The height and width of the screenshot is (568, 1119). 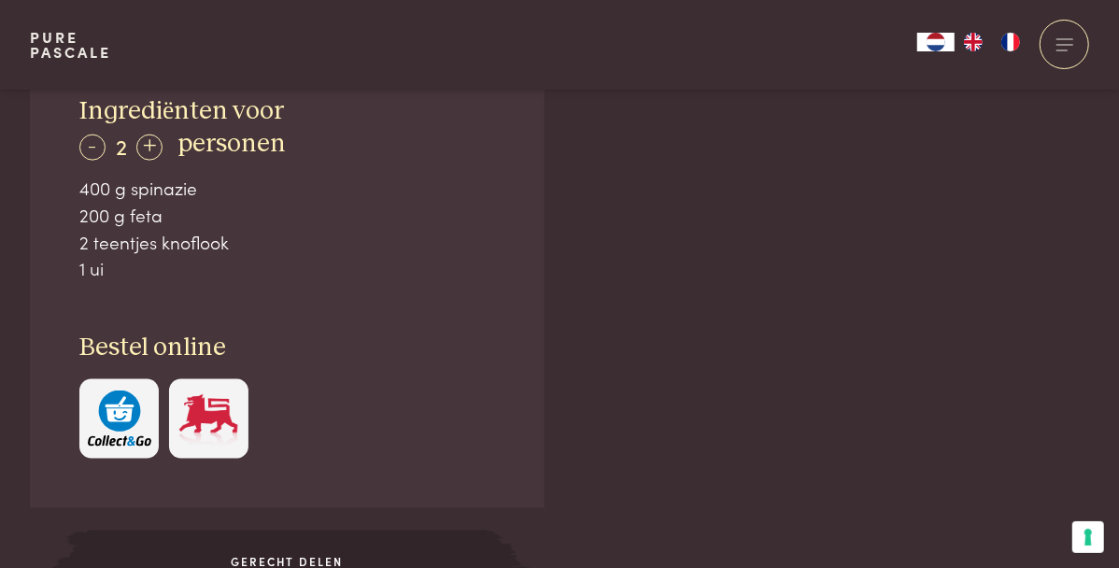 What do you see at coordinates (1011, 42) in the screenshot?
I see `a: FR` at bounding box center [1011, 42].